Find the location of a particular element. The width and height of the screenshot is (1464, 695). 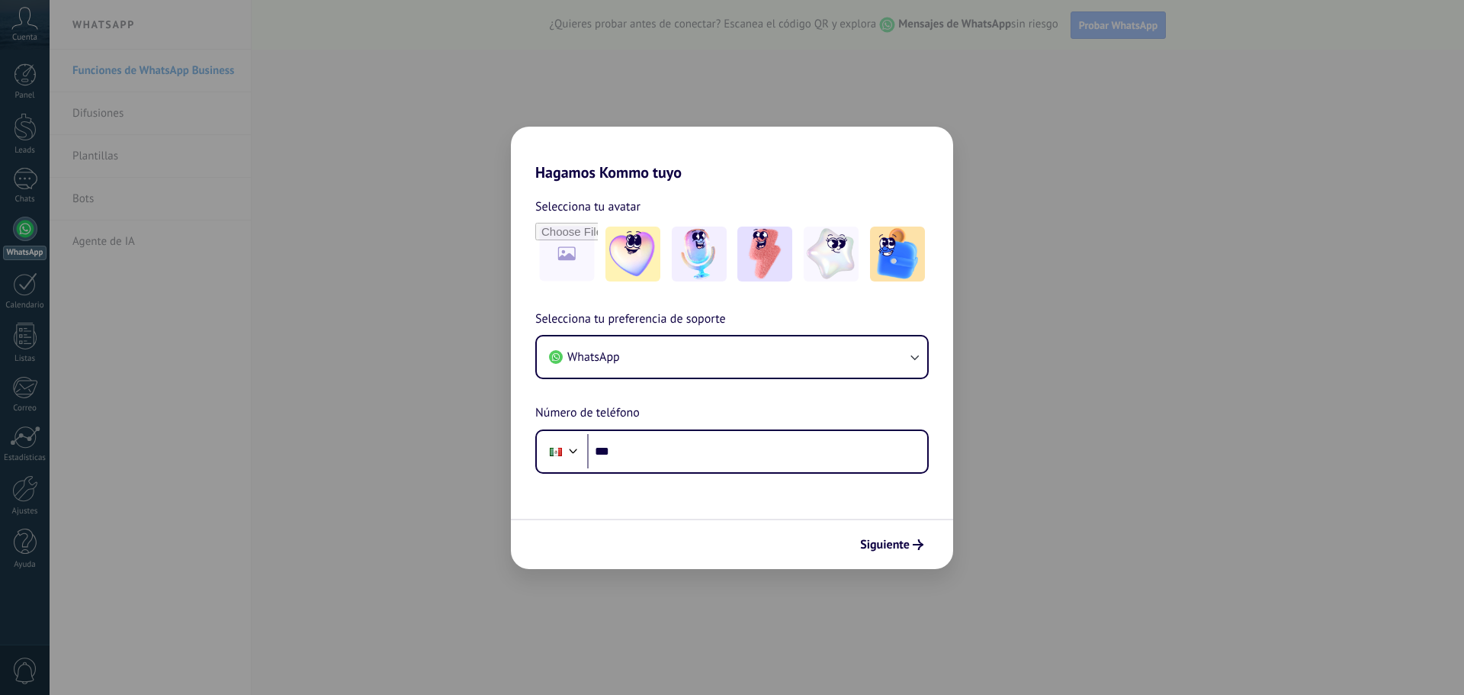

span: Selecciona tu preferencia de soporte is located at coordinates (631, 319).